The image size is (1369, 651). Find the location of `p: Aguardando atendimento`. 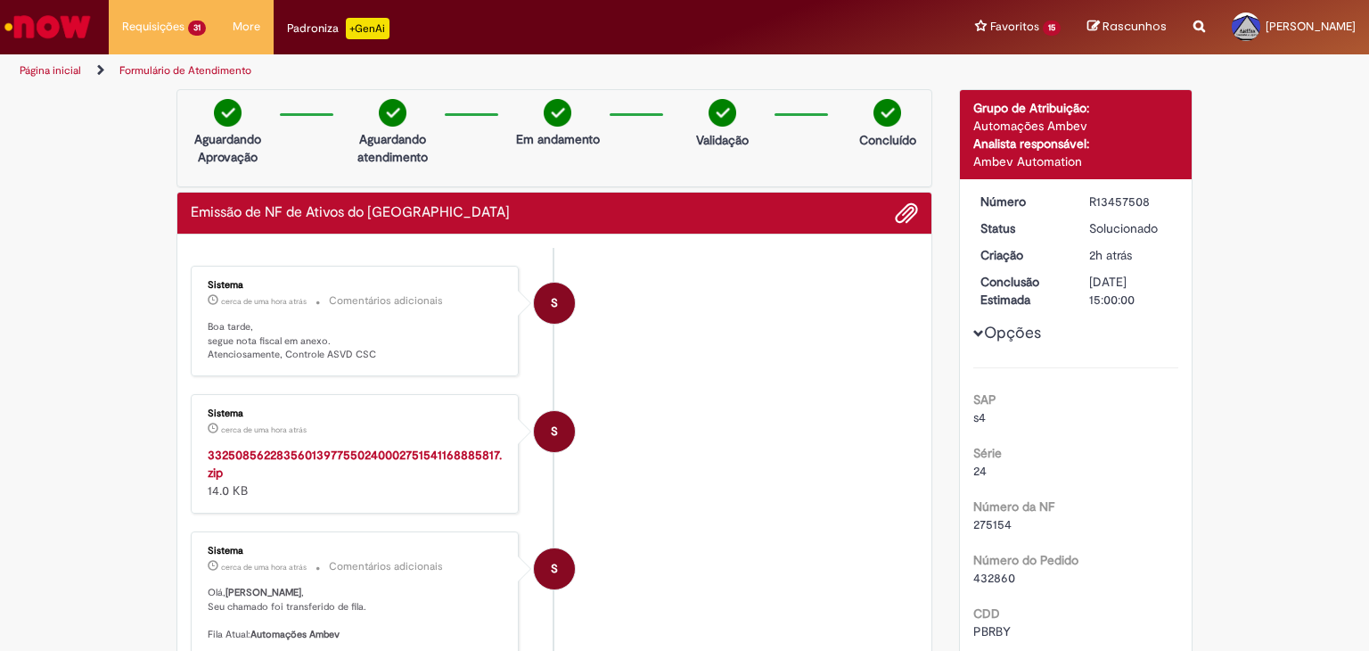

p: Aguardando atendimento is located at coordinates (392, 148).